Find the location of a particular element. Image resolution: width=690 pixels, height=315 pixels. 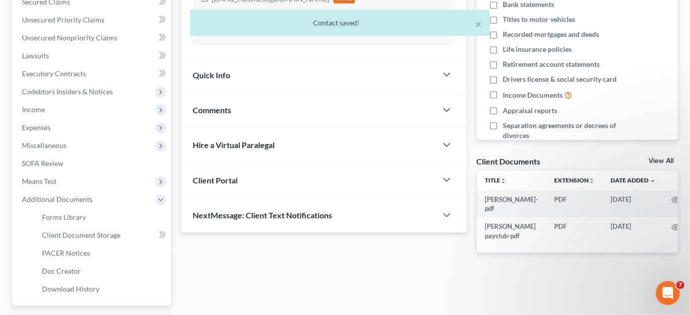

span: Income Documents is located at coordinates (532, 95).